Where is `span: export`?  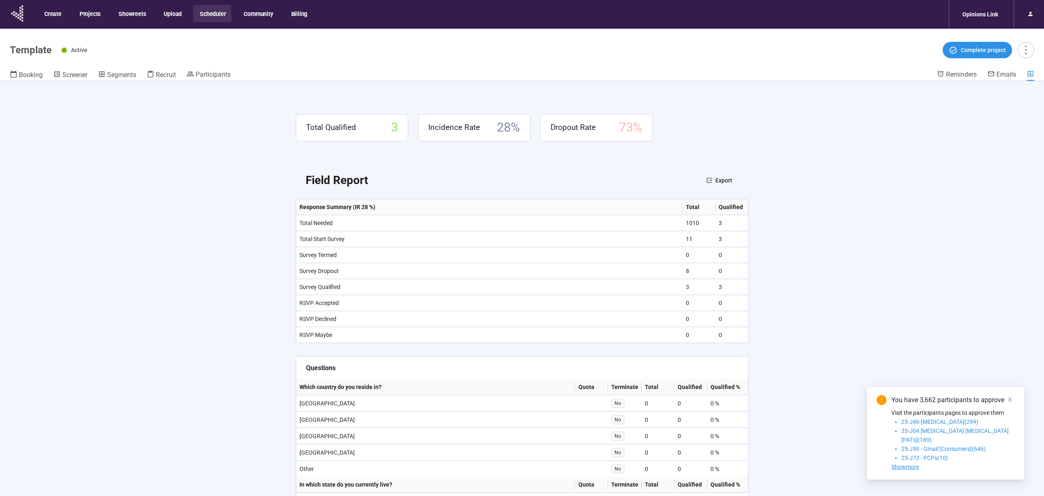 span: export is located at coordinates (709, 180).